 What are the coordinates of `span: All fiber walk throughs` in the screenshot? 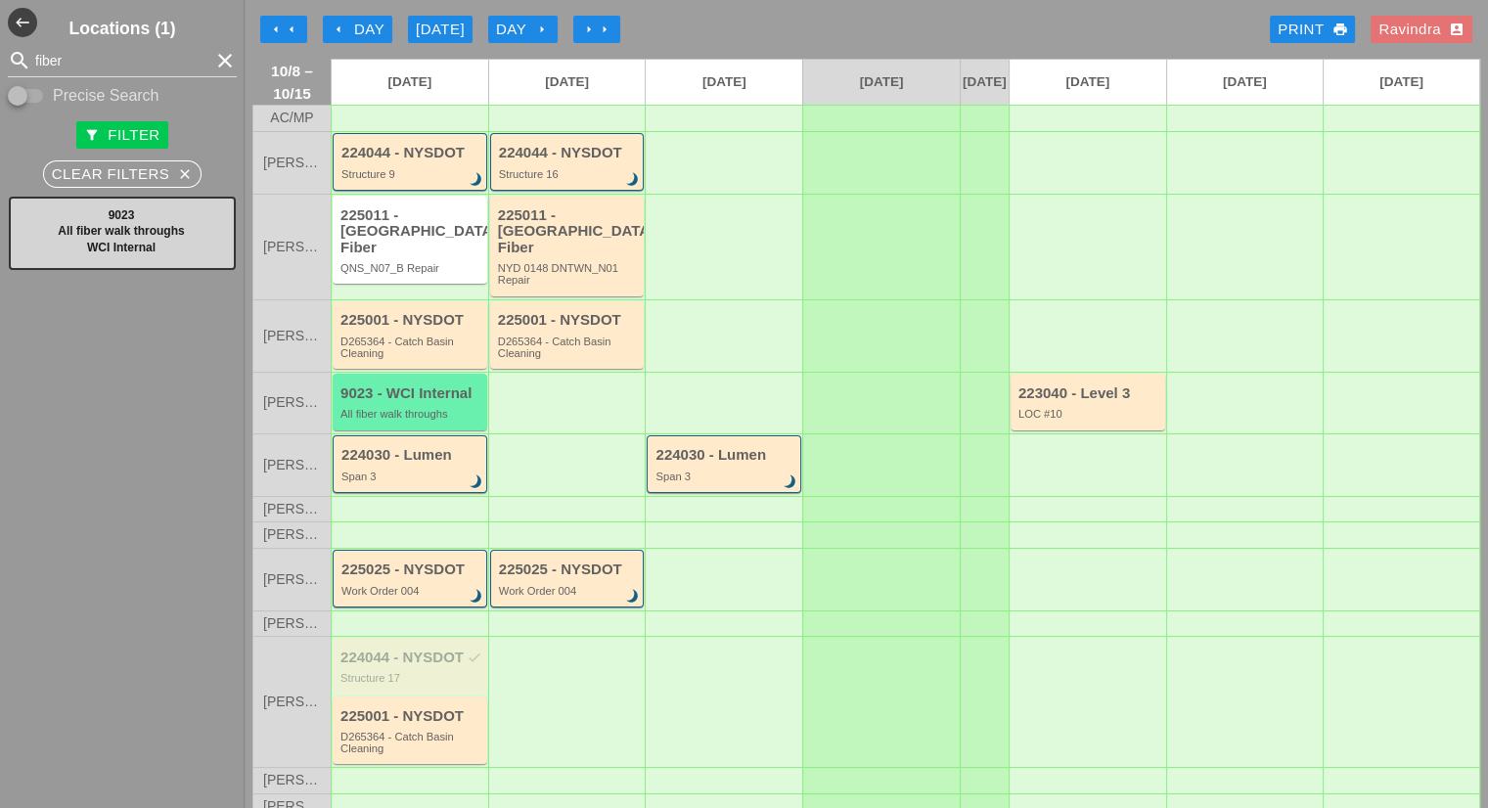 It's located at (120, 231).